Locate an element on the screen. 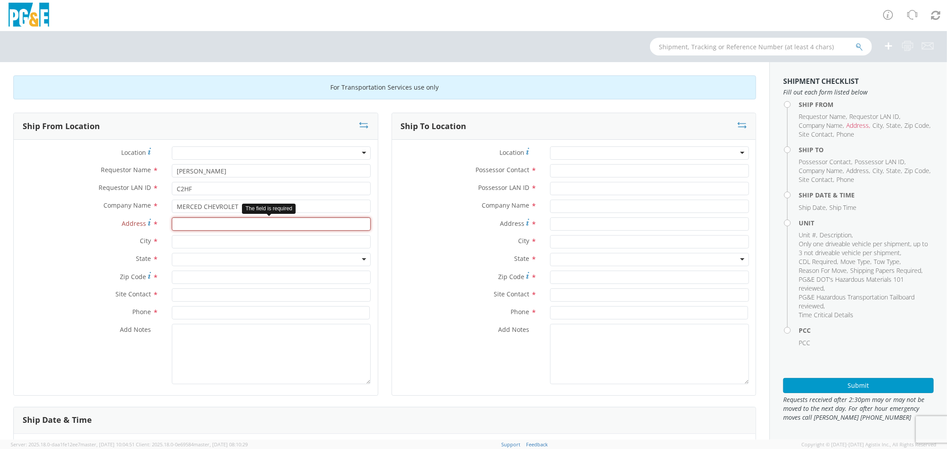 The height and width of the screenshot is (449, 947). h4: Ship To is located at coordinates (866, 150).